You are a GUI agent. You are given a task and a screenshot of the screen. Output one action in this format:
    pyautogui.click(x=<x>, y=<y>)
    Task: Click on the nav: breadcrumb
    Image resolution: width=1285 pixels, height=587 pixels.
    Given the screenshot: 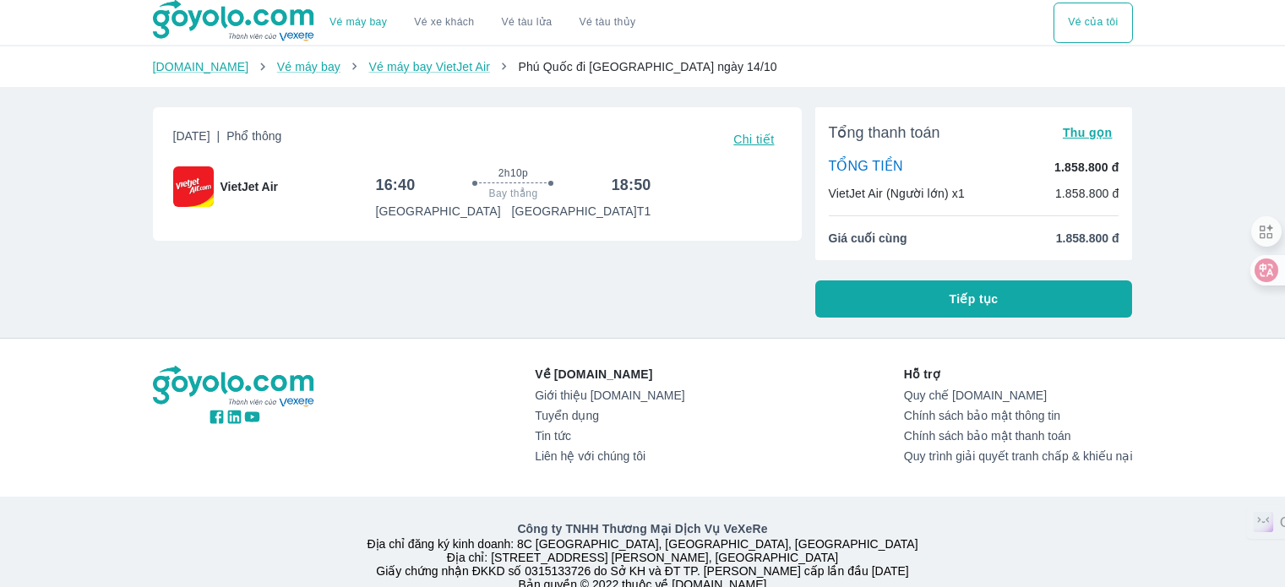 What is the action you would take?
    pyautogui.click(x=643, y=67)
    